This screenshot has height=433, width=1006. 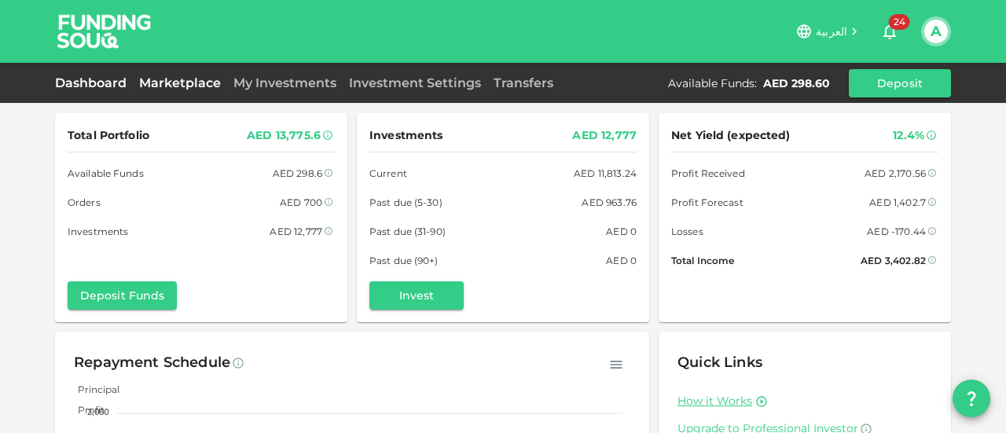 I want to click on div: AED 11,813.24, so click(x=605, y=173).